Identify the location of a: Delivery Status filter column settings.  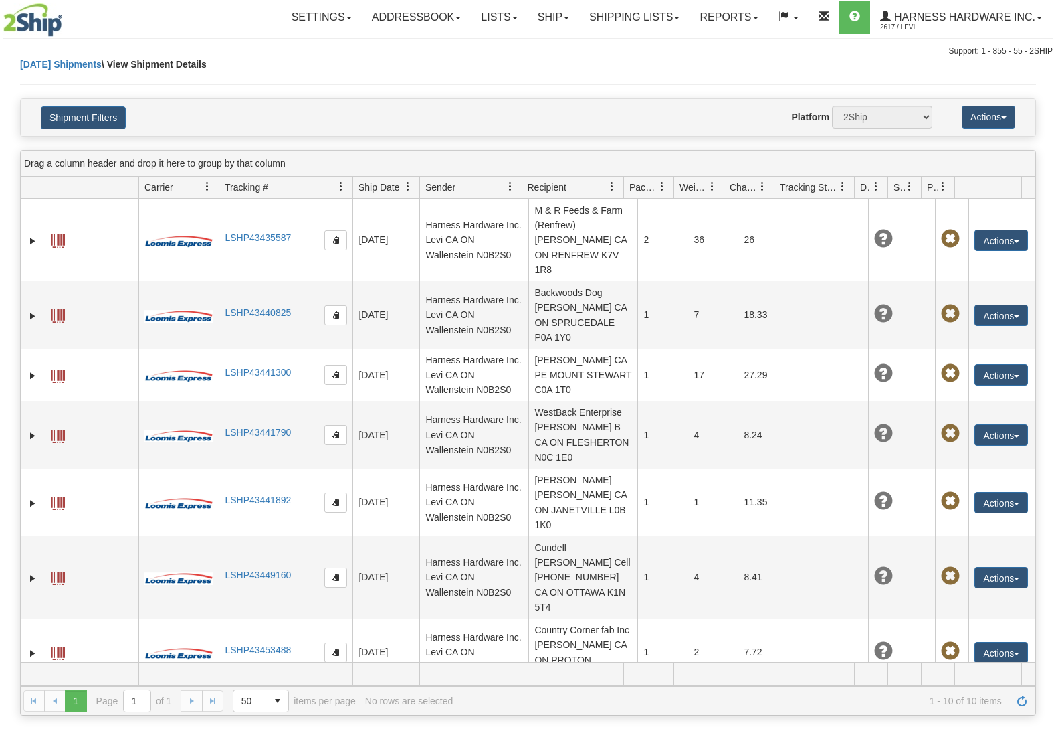
(876, 187).